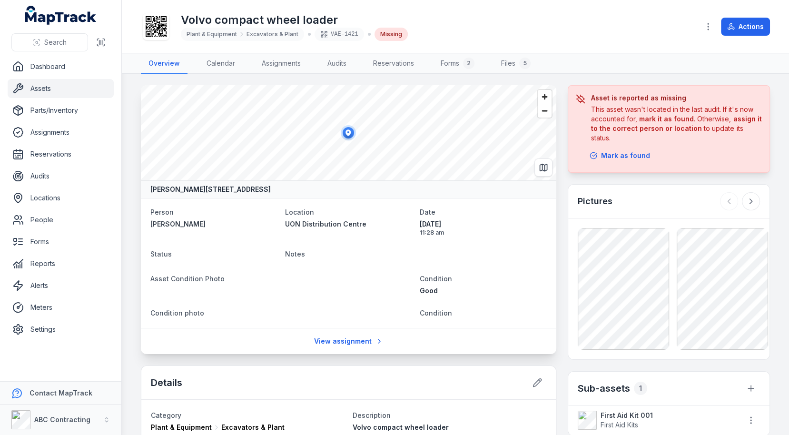  I want to click on a: Files5, so click(516, 64).